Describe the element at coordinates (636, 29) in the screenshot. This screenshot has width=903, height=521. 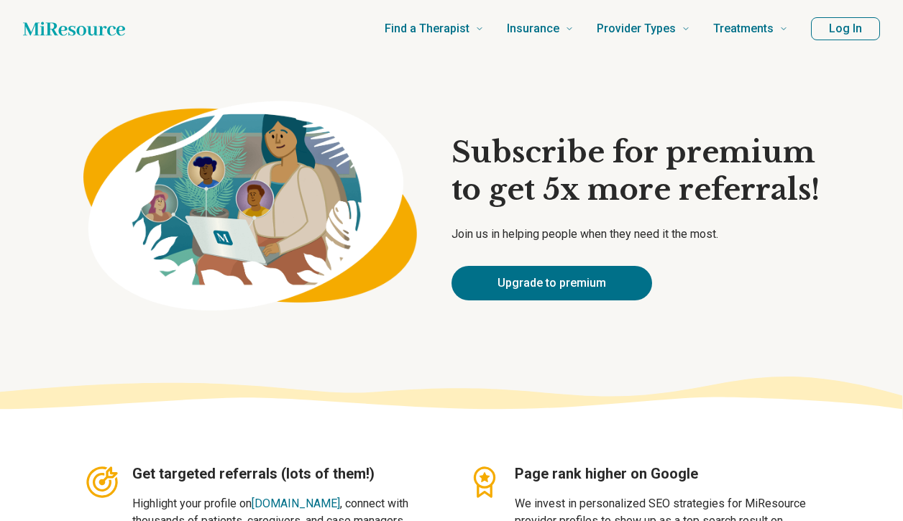
I see `span: Provider Types` at that location.